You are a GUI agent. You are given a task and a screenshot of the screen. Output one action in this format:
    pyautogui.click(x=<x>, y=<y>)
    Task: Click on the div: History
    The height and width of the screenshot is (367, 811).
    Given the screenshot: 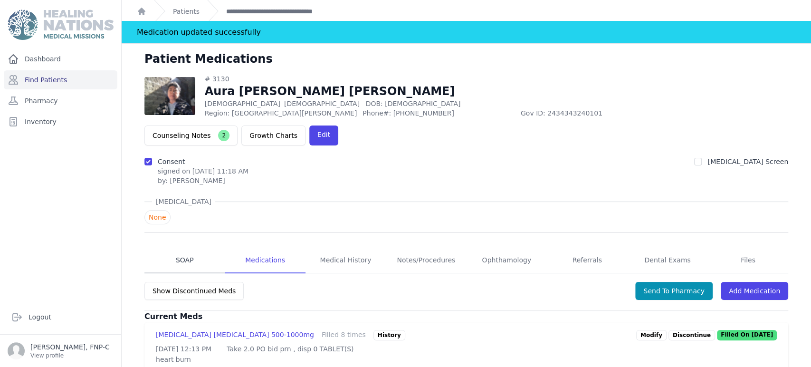 What is the action you would take?
    pyautogui.click(x=389, y=335)
    